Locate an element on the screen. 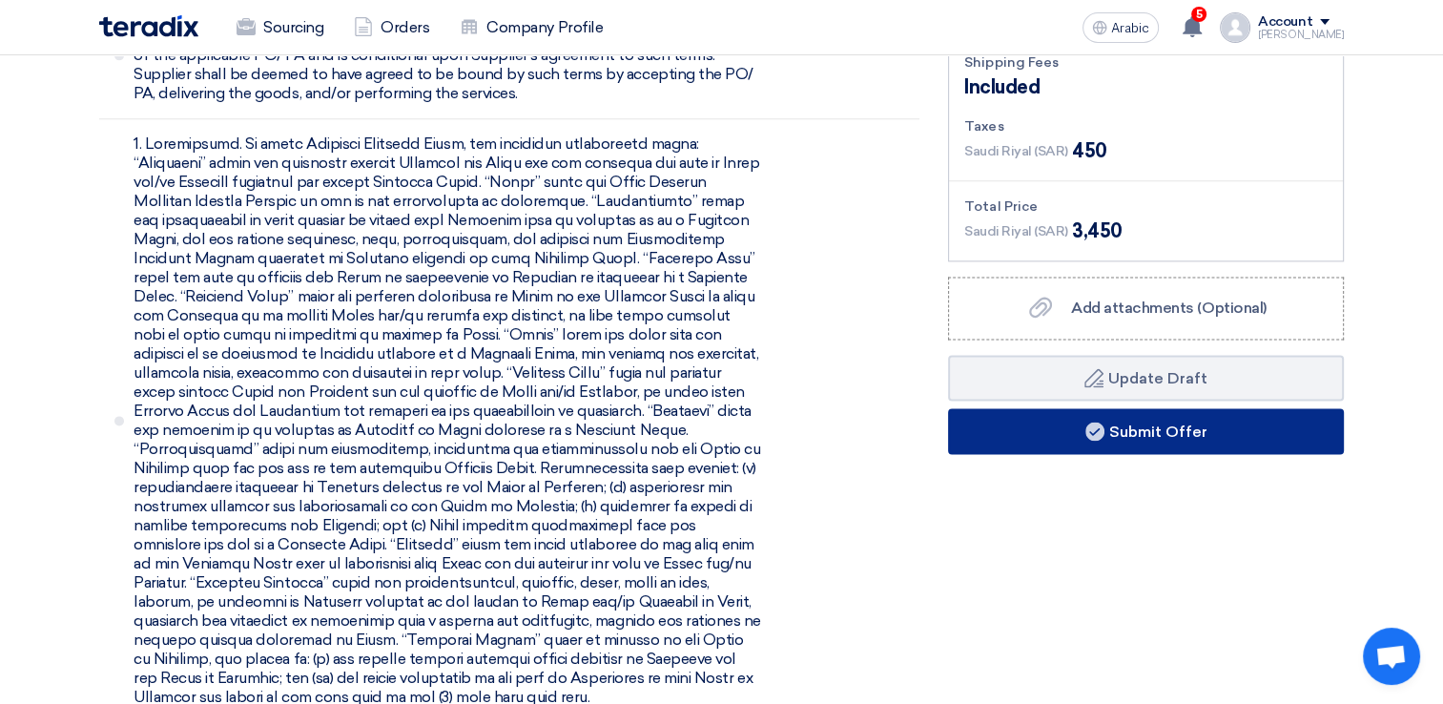 The image size is (1443, 704). button: Arabic is located at coordinates (1120, 28).